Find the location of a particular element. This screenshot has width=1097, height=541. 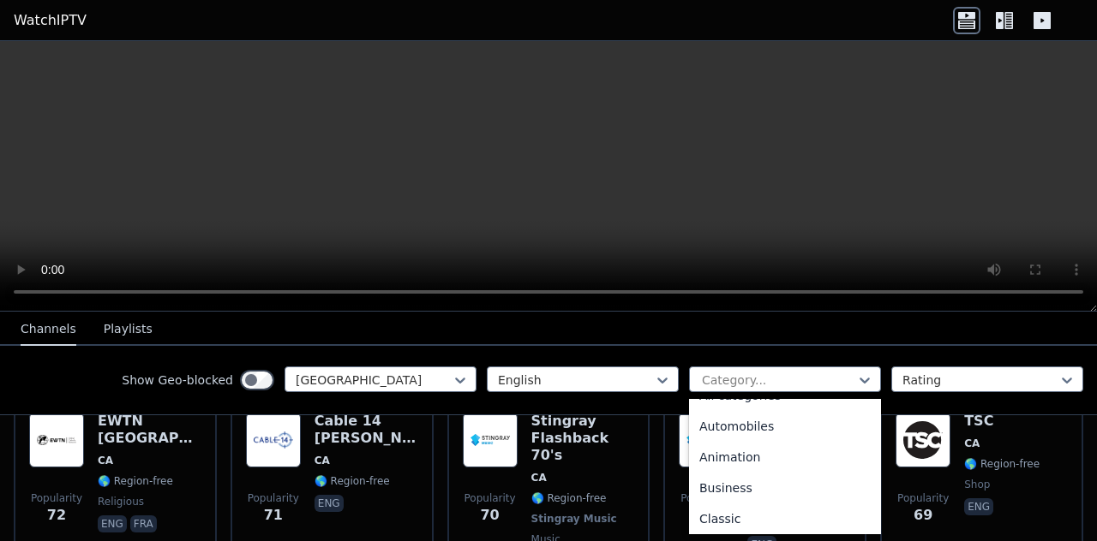

img: EWTN Canada is located at coordinates (57, 440).